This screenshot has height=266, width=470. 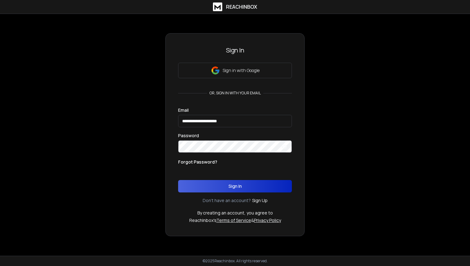 What do you see at coordinates (235, 221) in the screenshot?
I see `p: ReachInbox's &` at bounding box center [235, 221].